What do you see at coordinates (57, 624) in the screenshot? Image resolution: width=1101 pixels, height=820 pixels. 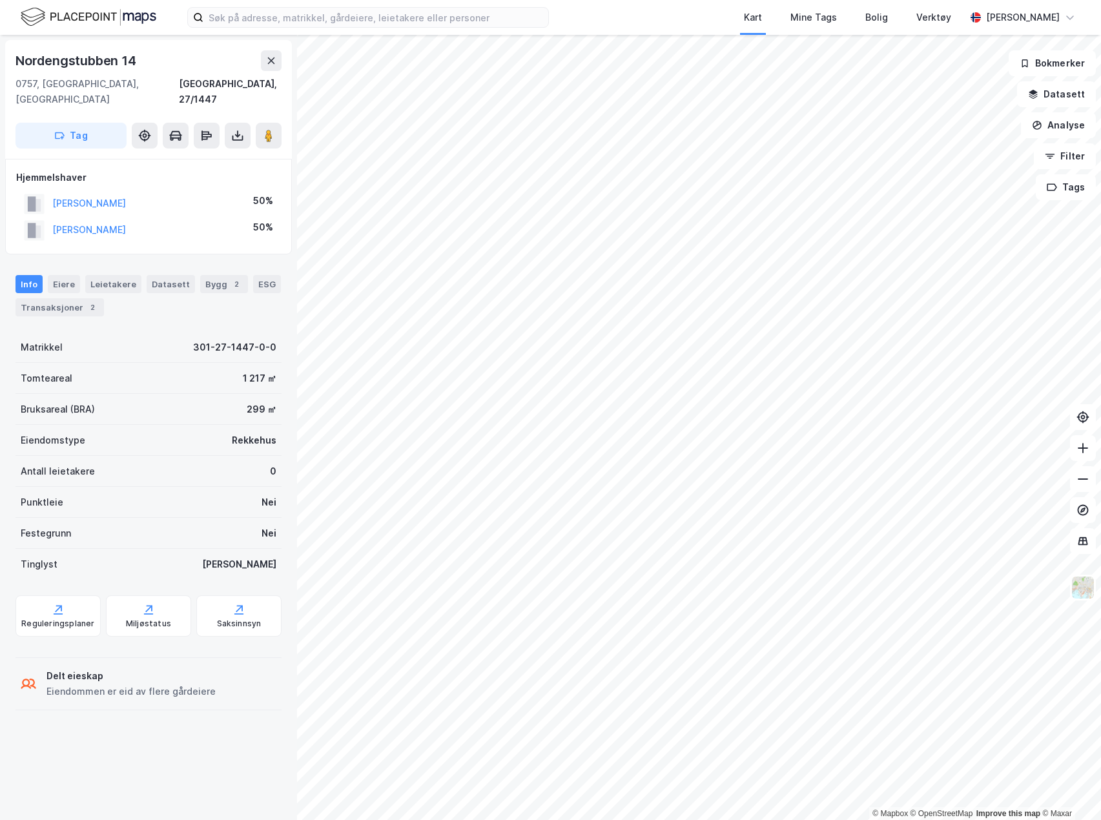 I see `div: Reguleringsplaner` at bounding box center [57, 624].